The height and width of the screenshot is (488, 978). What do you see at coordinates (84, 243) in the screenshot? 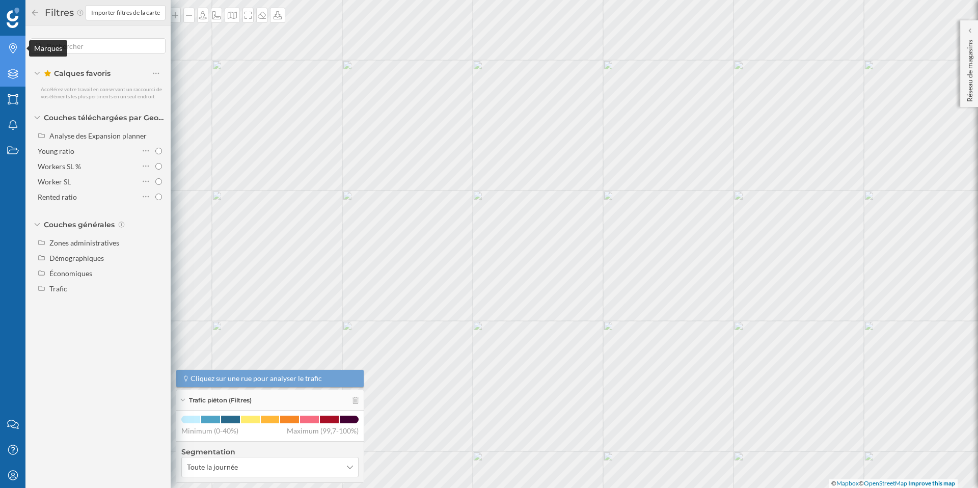
I see `div: Zones administratives` at bounding box center [84, 243].